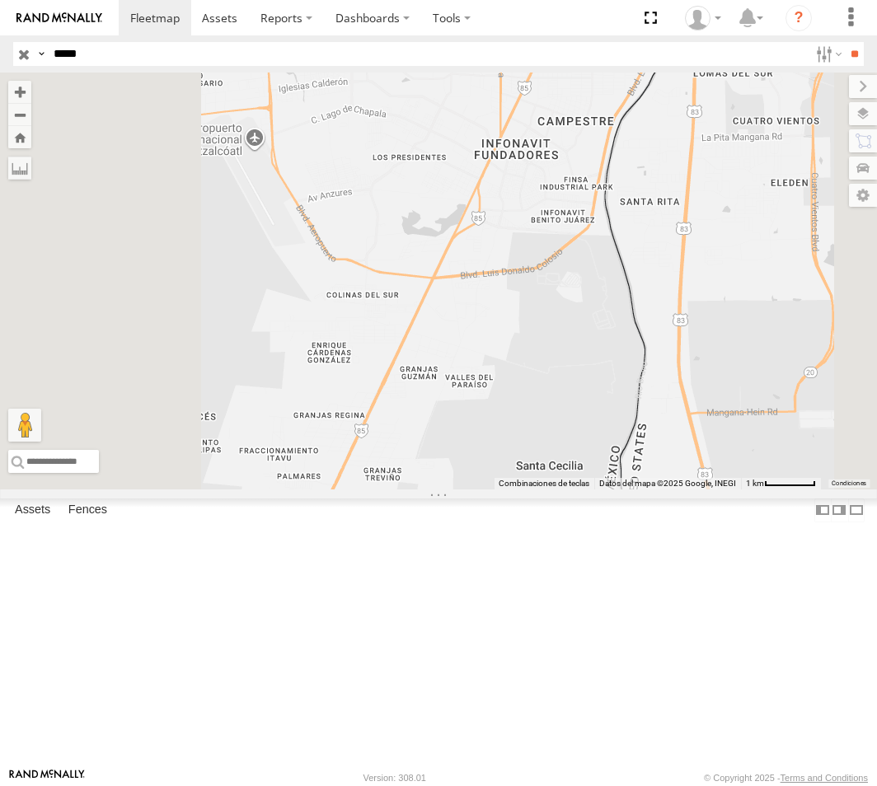  Describe the element at coordinates (59, 18) in the screenshot. I see `img: rand-logo.svg` at that location.